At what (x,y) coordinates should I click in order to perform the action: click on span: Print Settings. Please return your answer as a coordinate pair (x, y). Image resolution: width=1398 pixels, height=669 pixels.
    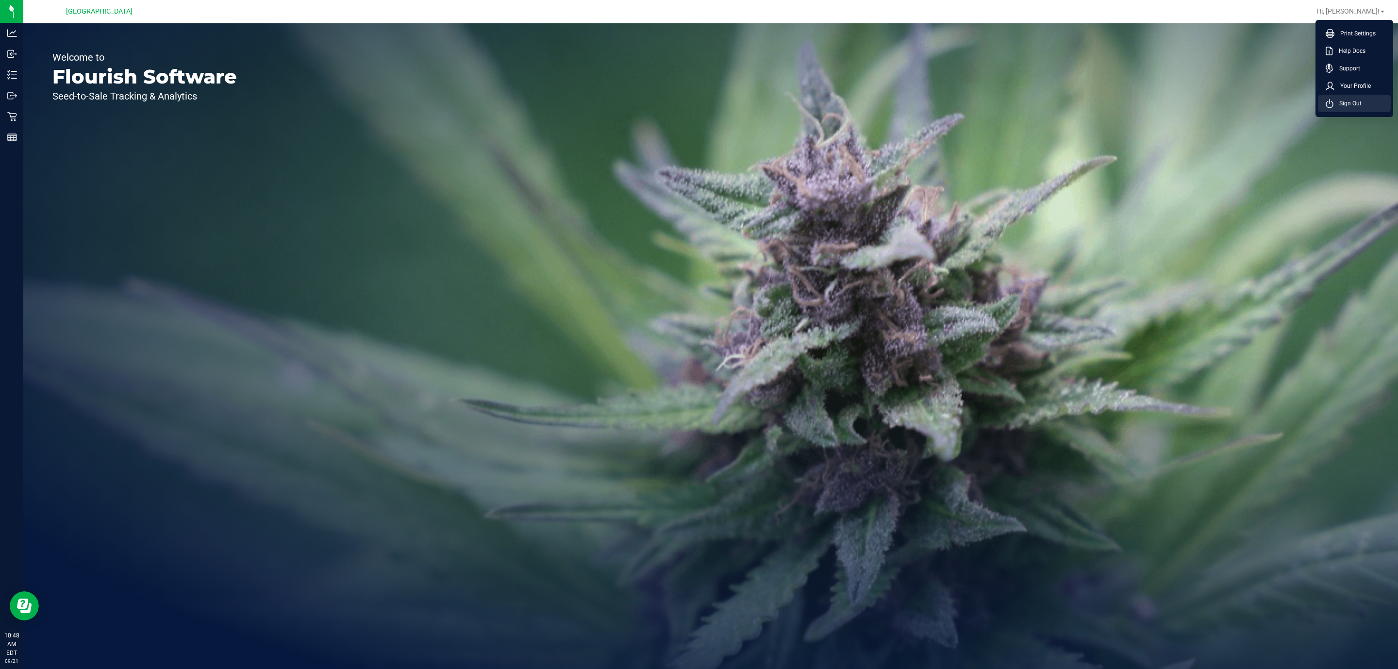
    Looking at the image, I should click on (1355, 34).